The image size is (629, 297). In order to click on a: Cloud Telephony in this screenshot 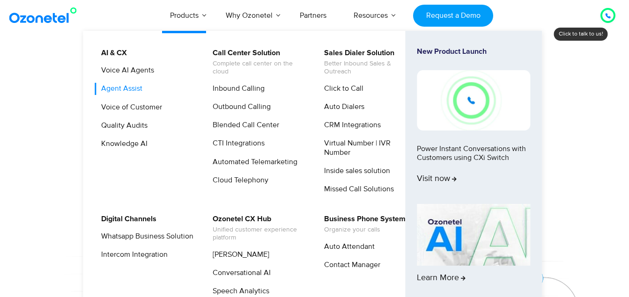, I will do `click(238, 180)`.